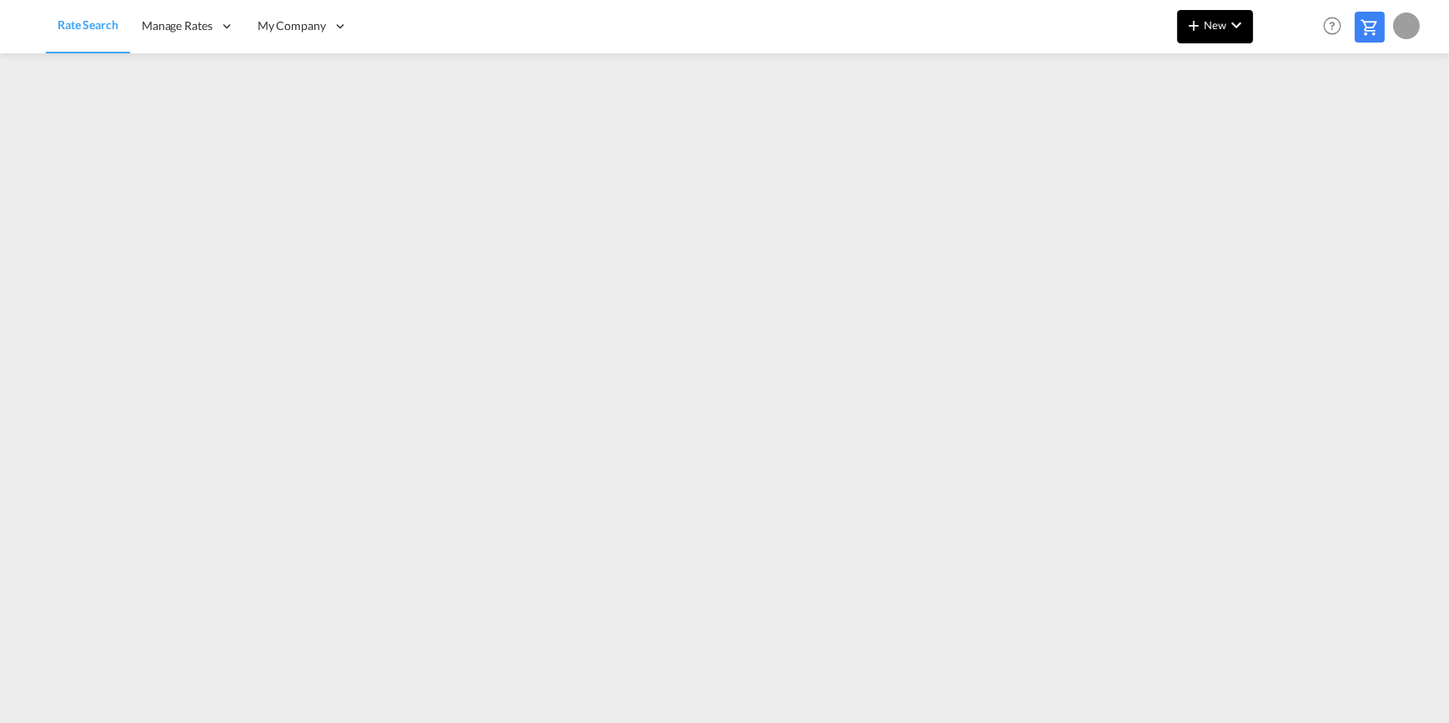  Describe the element at coordinates (1215, 25) in the screenshot. I see `span: New` at that location.